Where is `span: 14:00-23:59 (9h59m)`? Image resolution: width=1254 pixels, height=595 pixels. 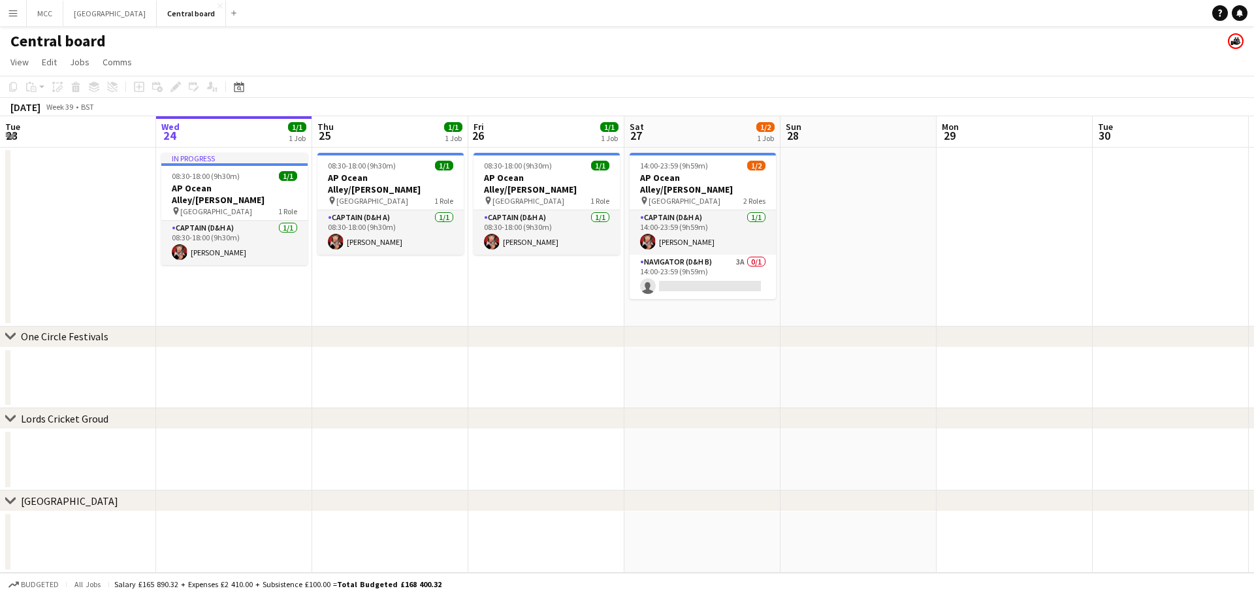 span: 14:00-23:59 (9h59m) is located at coordinates (674, 165).